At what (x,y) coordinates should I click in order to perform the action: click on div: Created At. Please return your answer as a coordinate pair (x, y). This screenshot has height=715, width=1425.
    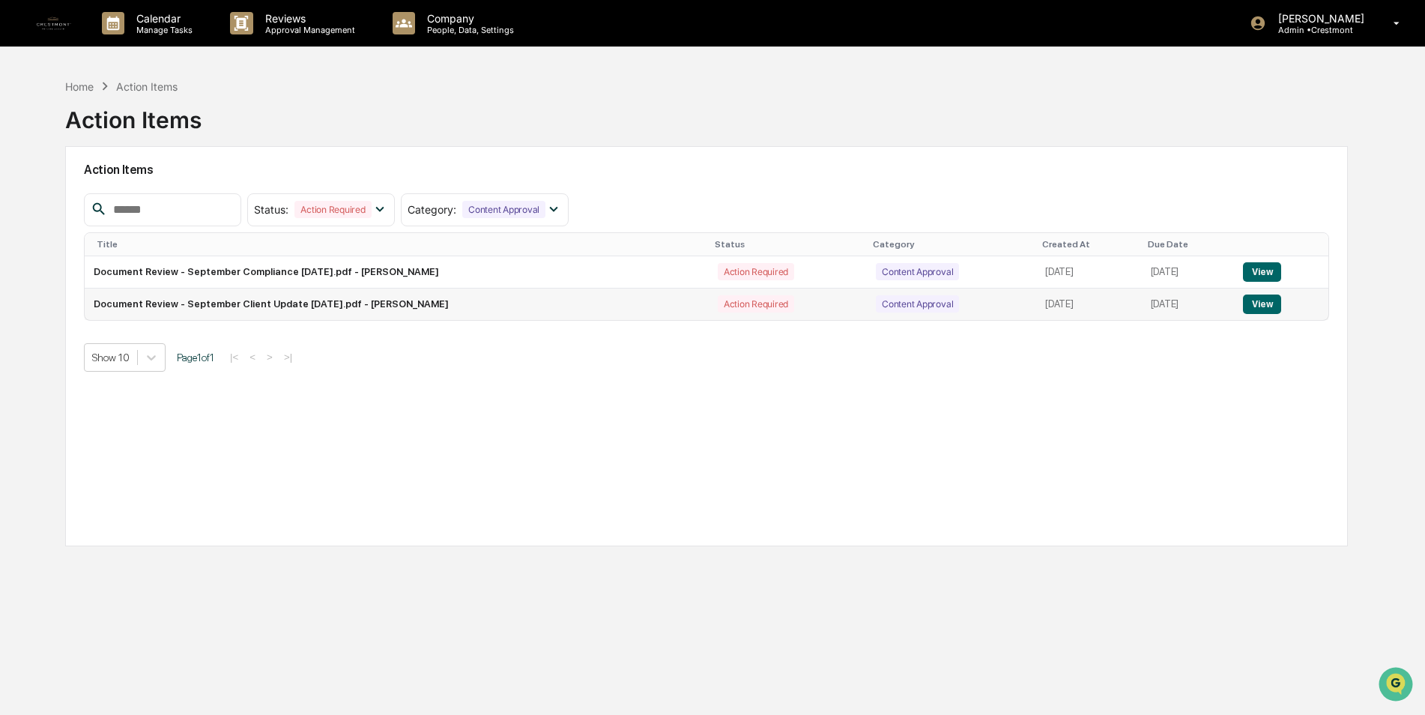
    Looking at the image, I should click on (1088, 244).